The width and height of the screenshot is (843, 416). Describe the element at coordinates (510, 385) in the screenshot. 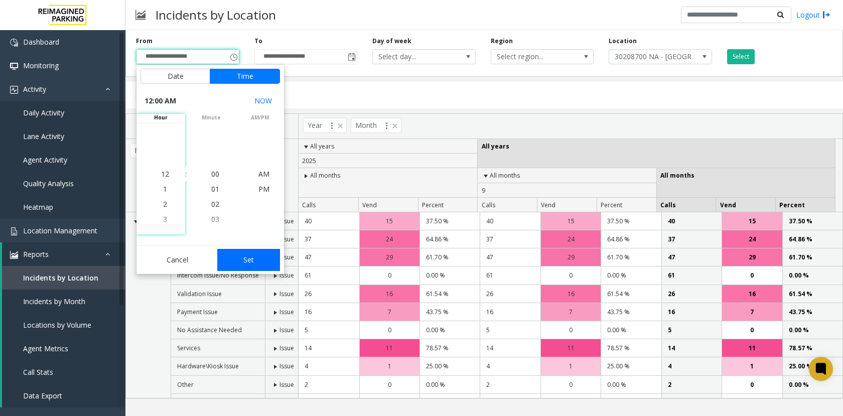

I see `td: 2` at that location.